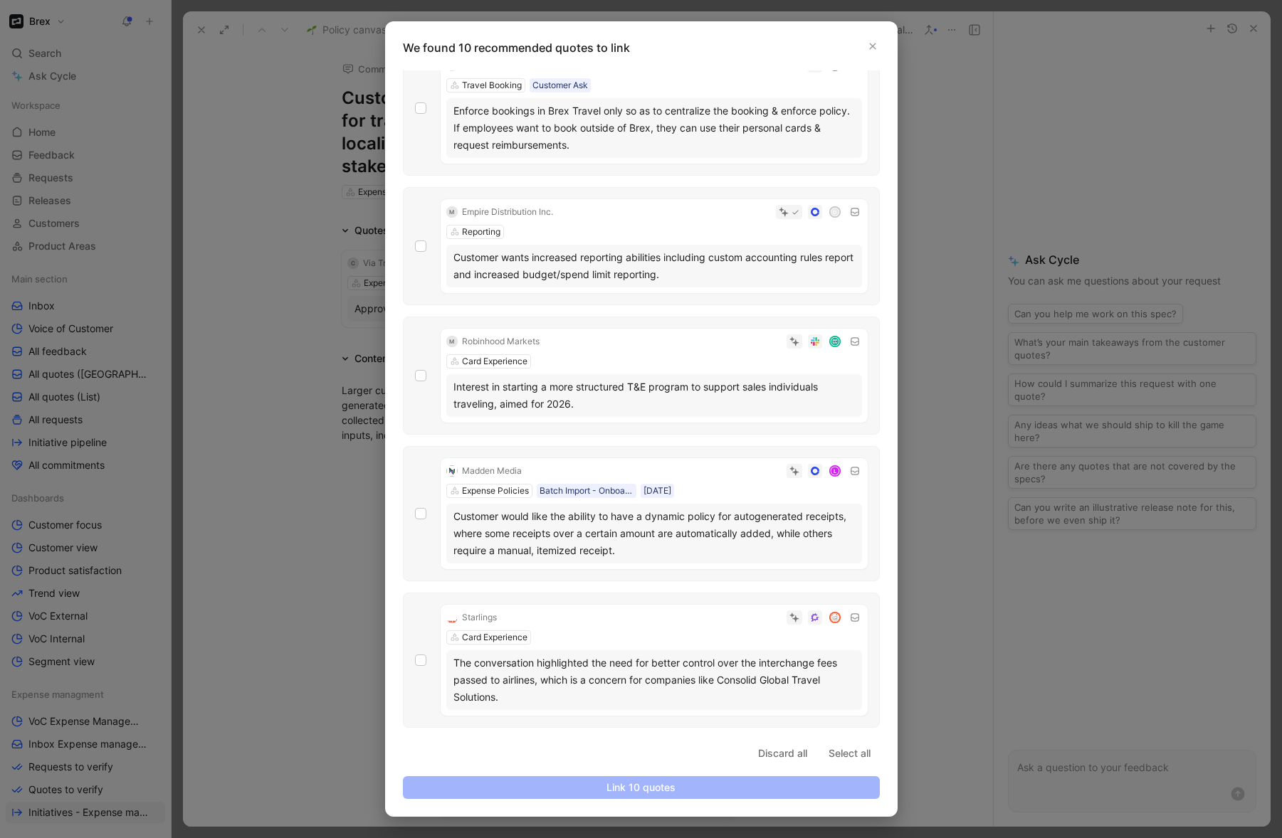 This screenshot has height=838, width=1282. Describe the element at coordinates (834, 471) in the screenshot. I see `div: L` at that location.